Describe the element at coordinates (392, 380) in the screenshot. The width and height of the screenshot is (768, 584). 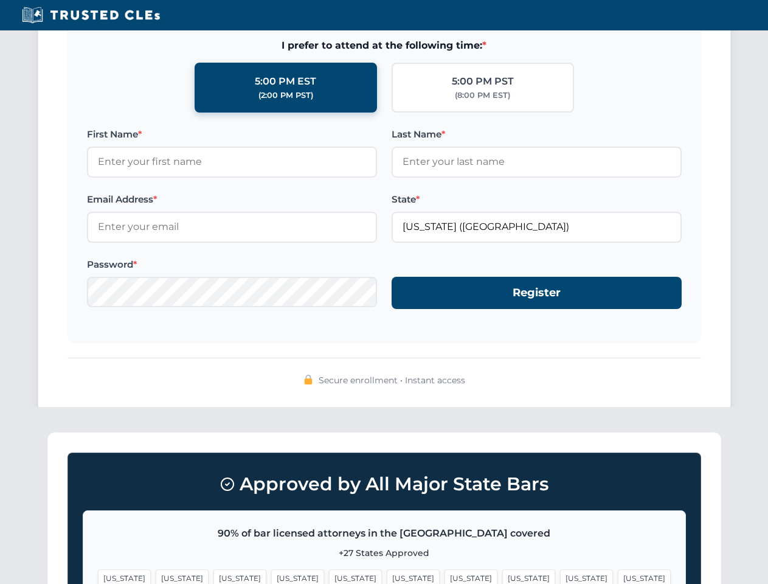
I see `span: Secure enrollment • Instant access` at that location.